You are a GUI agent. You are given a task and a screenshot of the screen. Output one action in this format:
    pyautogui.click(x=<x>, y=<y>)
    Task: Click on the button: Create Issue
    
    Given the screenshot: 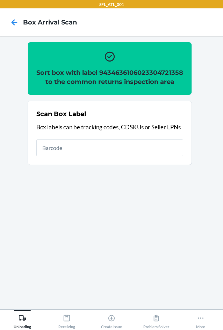 What is the action you would take?
    pyautogui.click(x=111, y=319)
    